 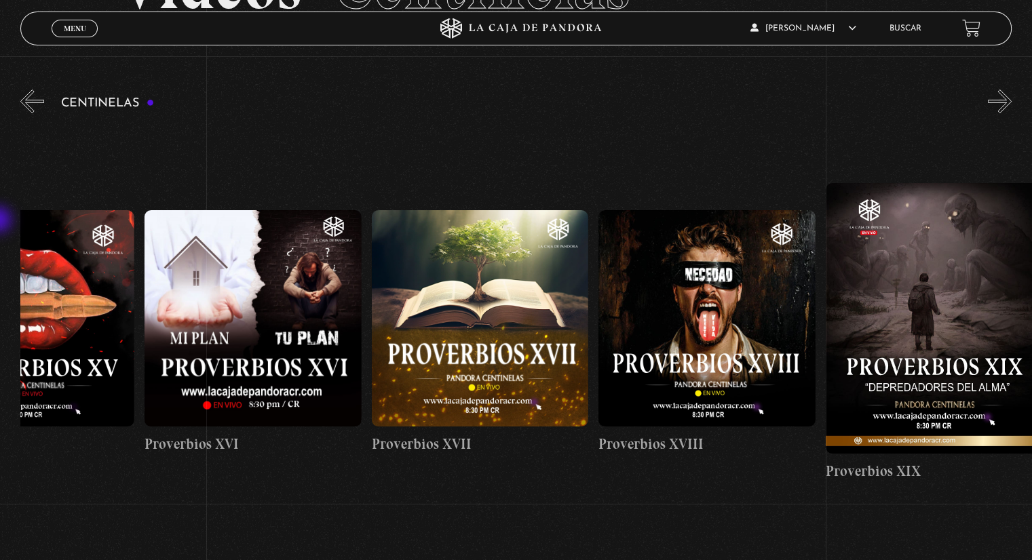 What do you see at coordinates (107, 103) in the screenshot?
I see `h3: Centinelas` at bounding box center [107, 103].